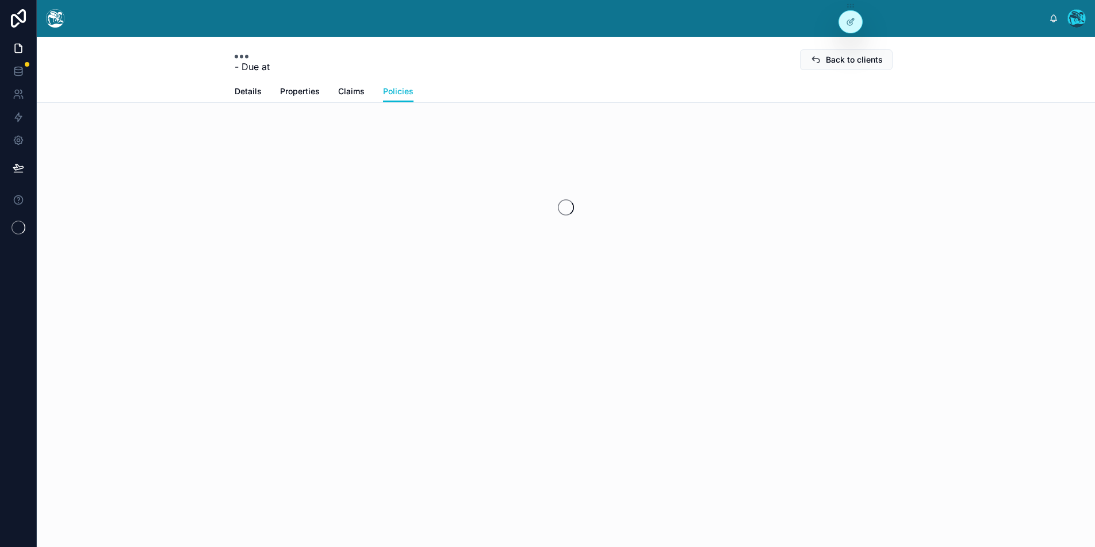  What do you see at coordinates (252, 67) in the screenshot?
I see `span: - Due at` at bounding box center [252, 67].